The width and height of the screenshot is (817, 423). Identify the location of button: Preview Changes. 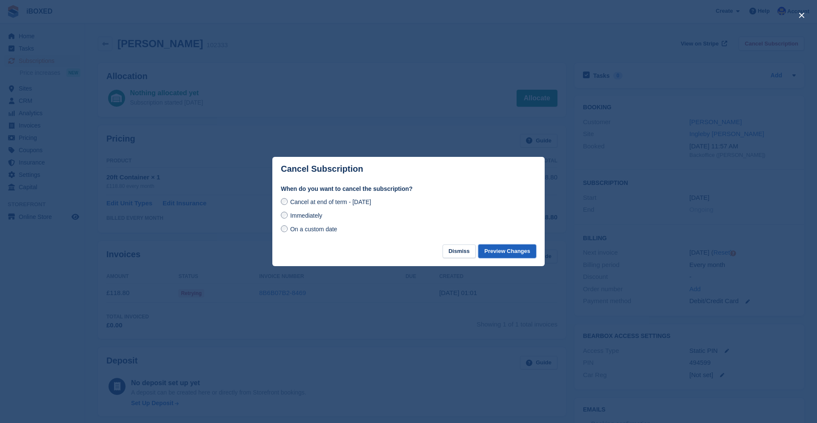
(507, 251).